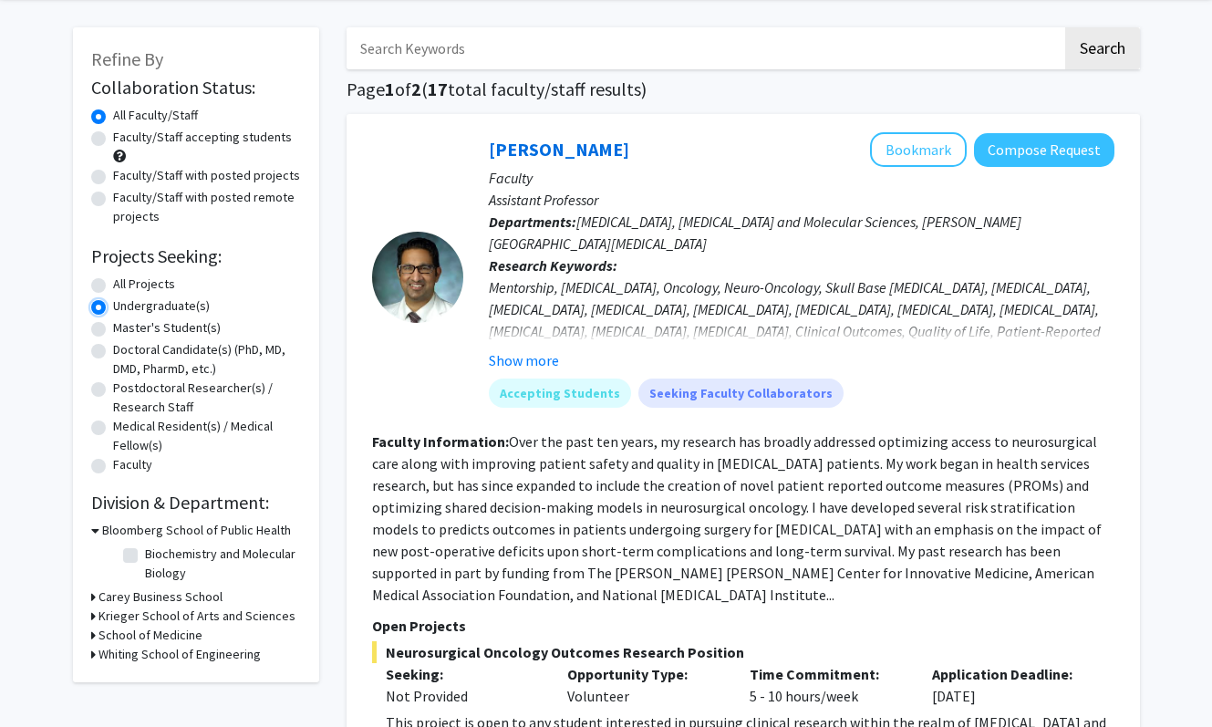 The image size is (1212, 727). What do you see at coordinates (553, 265) in the screenshot?
I see `b: Research Keywords:` at bounding box center [553, 265].